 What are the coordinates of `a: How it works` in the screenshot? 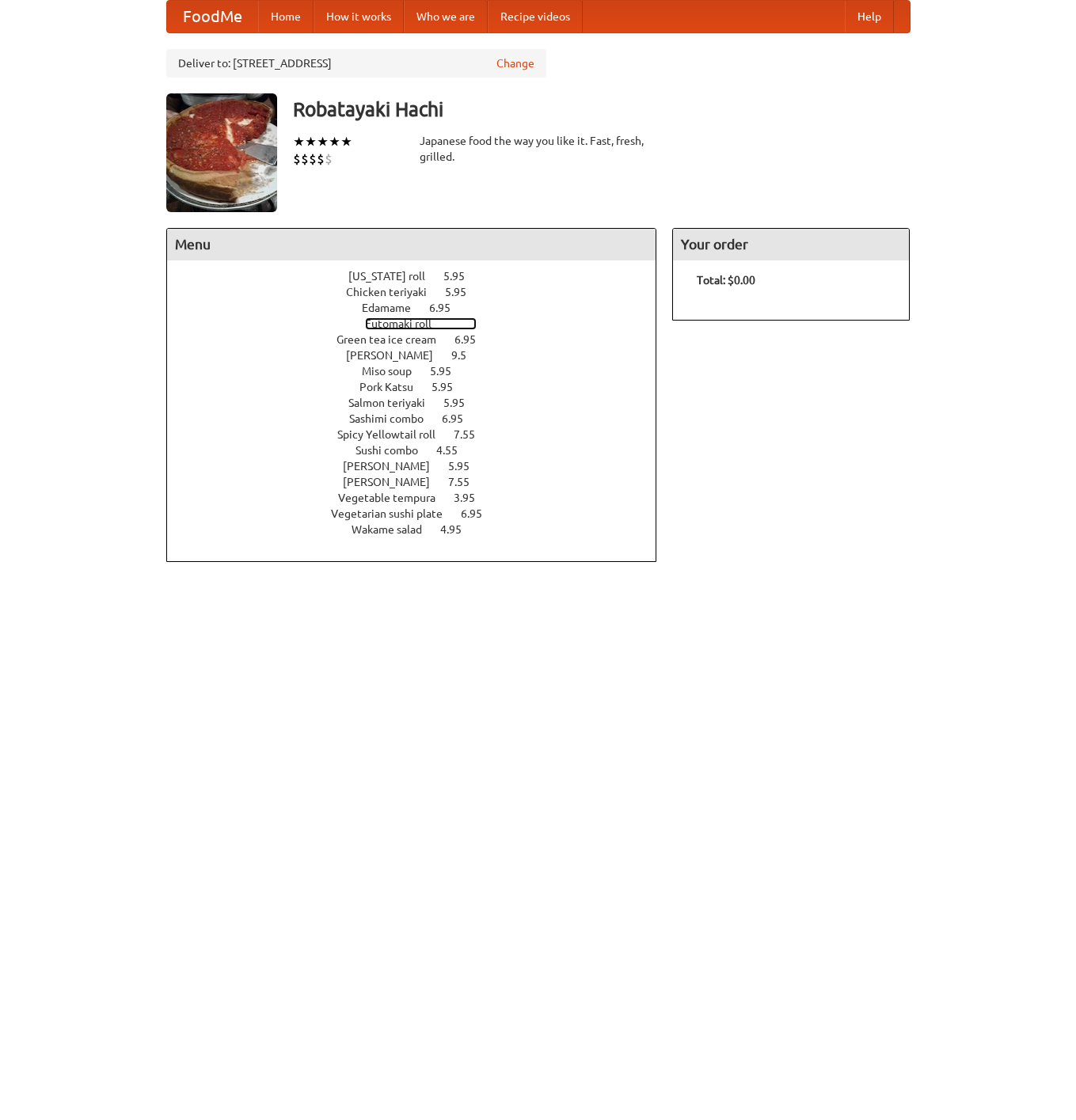 It's located at (359, 17).